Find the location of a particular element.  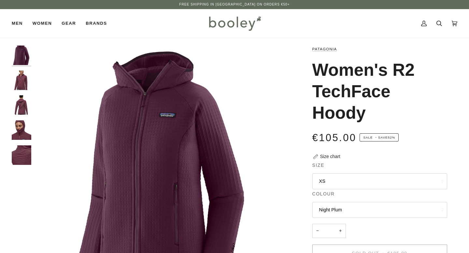

a: Men is located at coordinates (20, 23).